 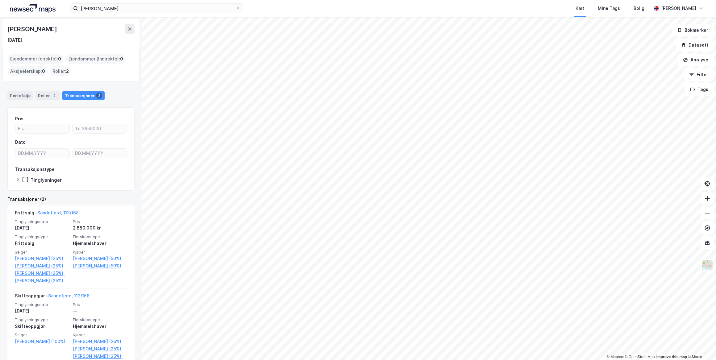 I want to click on div: Eiendommer (Indirekte) :, so click(x=96, y=59).